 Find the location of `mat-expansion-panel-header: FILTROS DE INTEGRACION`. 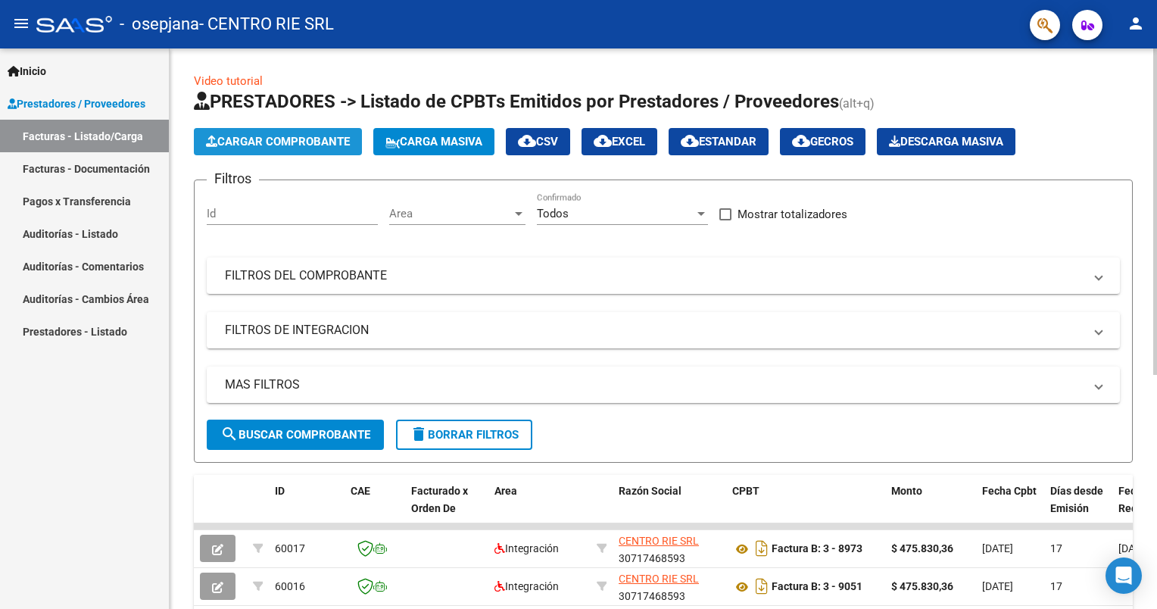

mat-expansion-panel-header: FILTROS DE INTEGRACION is located at coordinates (663, 330).